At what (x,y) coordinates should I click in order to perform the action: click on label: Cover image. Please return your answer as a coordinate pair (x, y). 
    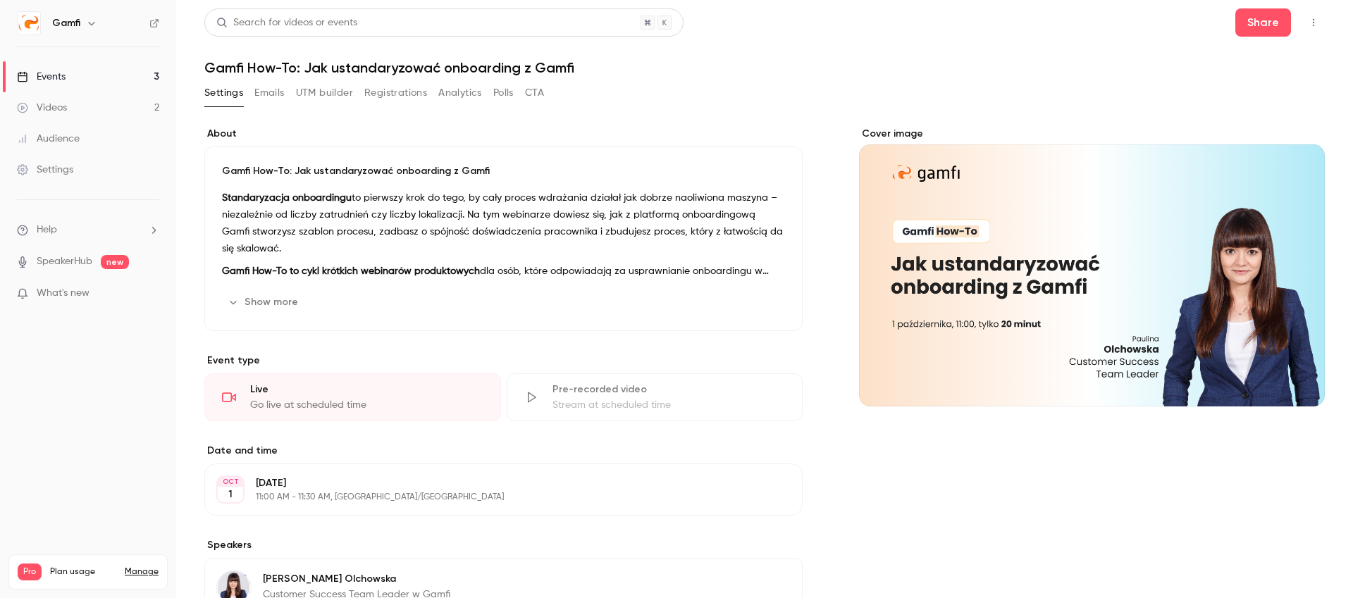
    Looking at the image, I should click on (1092, 134).